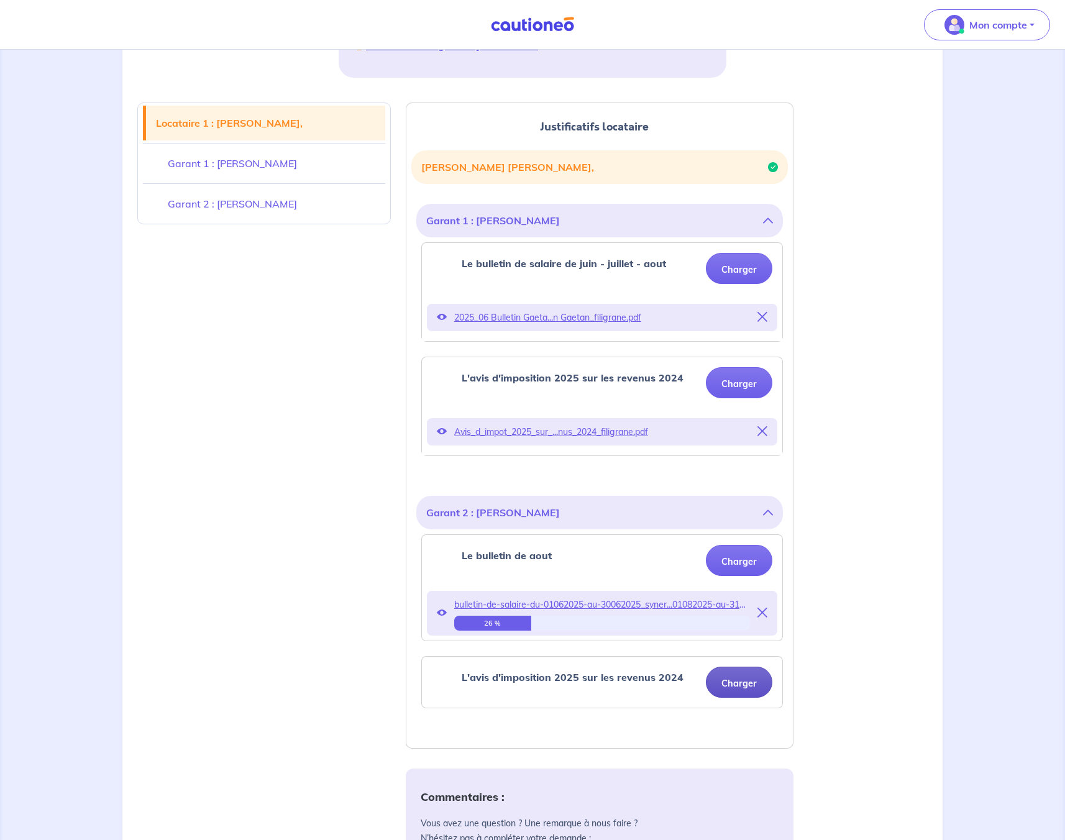 Image resolution: width=1065 pixels, height=840 pixels. What do you see at coordinates (462, 796) in the screenshot?
I see `strong: Commentaires :` at bounding box center [462, 796].